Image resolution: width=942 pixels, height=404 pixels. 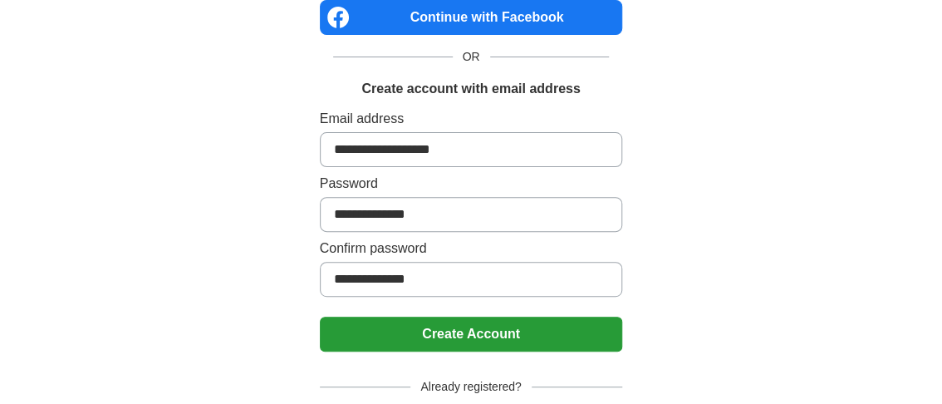 I want to click on span: Already registered?, so click(x=470, y=386).